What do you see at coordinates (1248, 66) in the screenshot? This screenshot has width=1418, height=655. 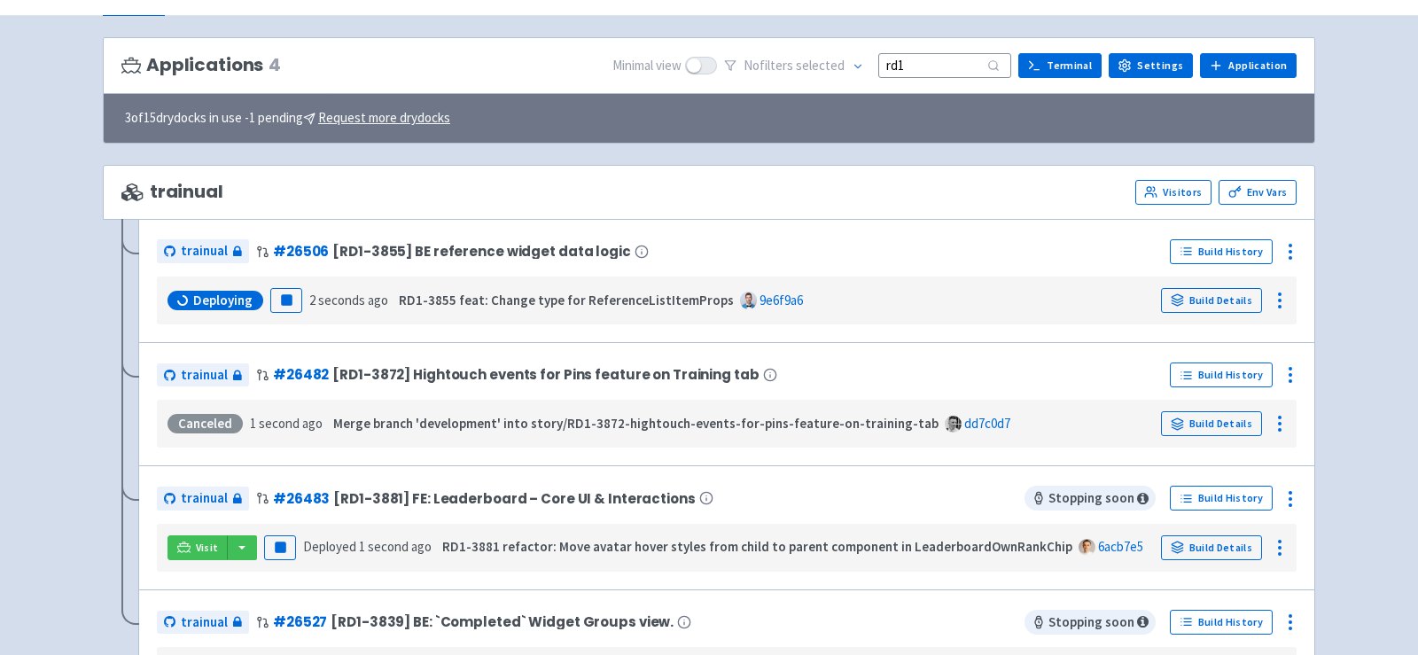 I see `a: Application` at bounding box center [1248, 66].